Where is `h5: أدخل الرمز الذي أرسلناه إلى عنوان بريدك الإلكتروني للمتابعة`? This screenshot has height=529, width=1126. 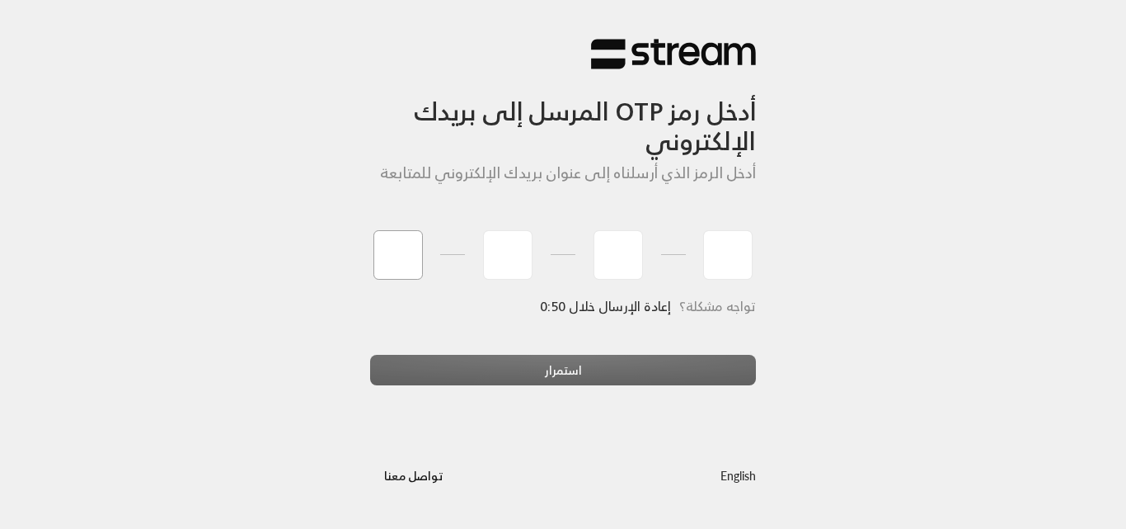
h5: أدخل الرمز الذي أرسلناه إلى عنوان بريدك الإلكتروني للمتابعة is located at coordinates (563, 173).